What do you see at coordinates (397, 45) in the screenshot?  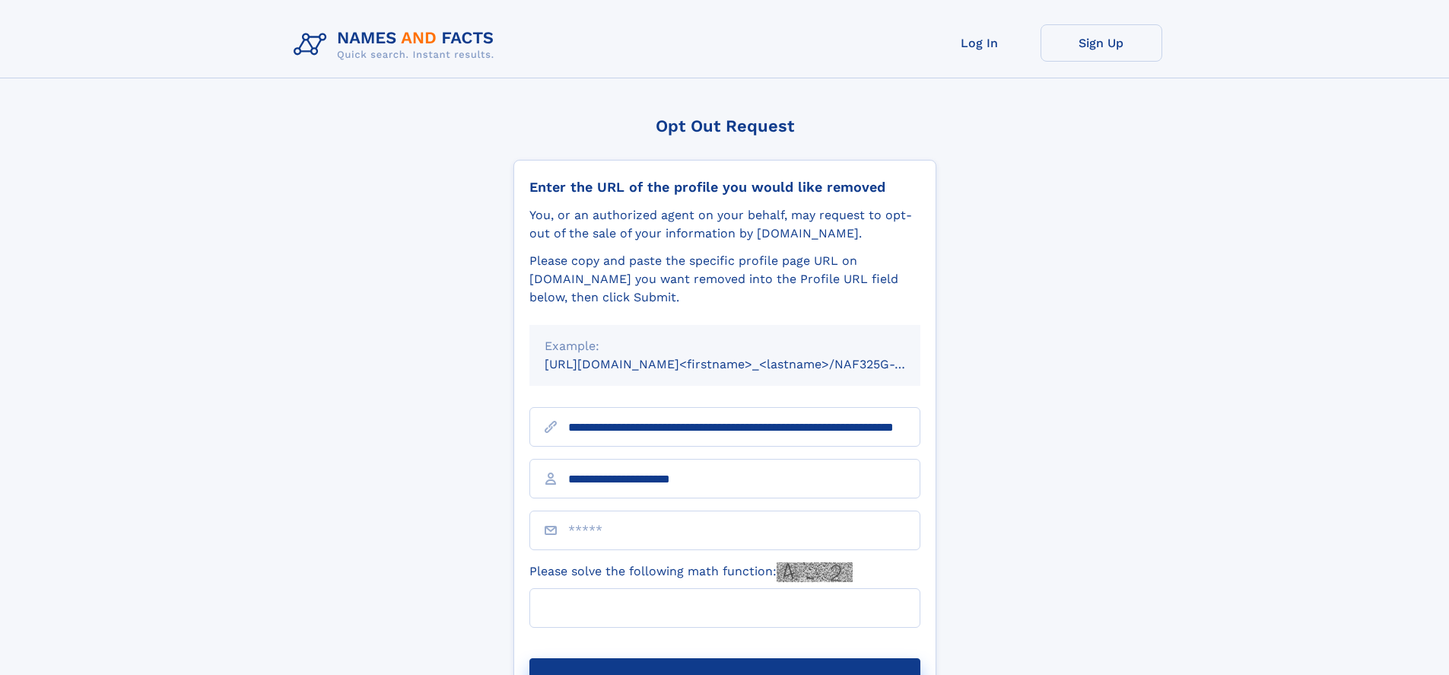 I see `img: Logo Names and Facts` at bounding box center [397, 45].